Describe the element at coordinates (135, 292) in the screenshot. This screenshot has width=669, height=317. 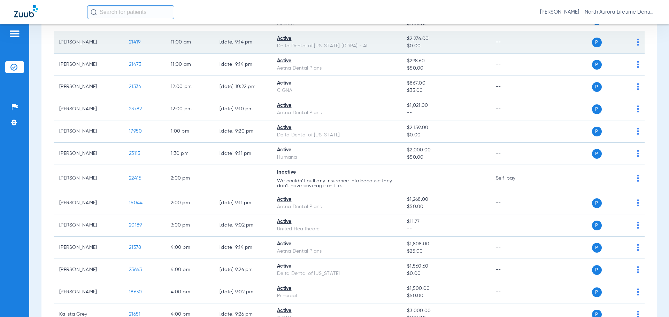
I see `span: 18630` at that location.